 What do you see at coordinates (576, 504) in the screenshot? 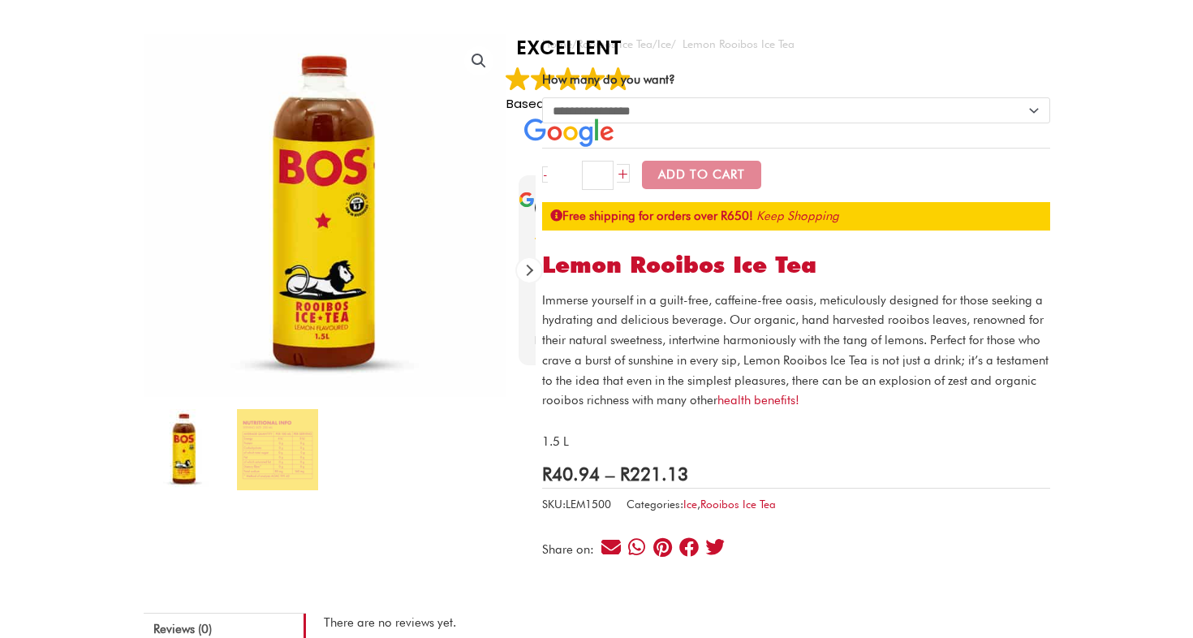
I see `span: SKU:` at bounding box center [576, 504].